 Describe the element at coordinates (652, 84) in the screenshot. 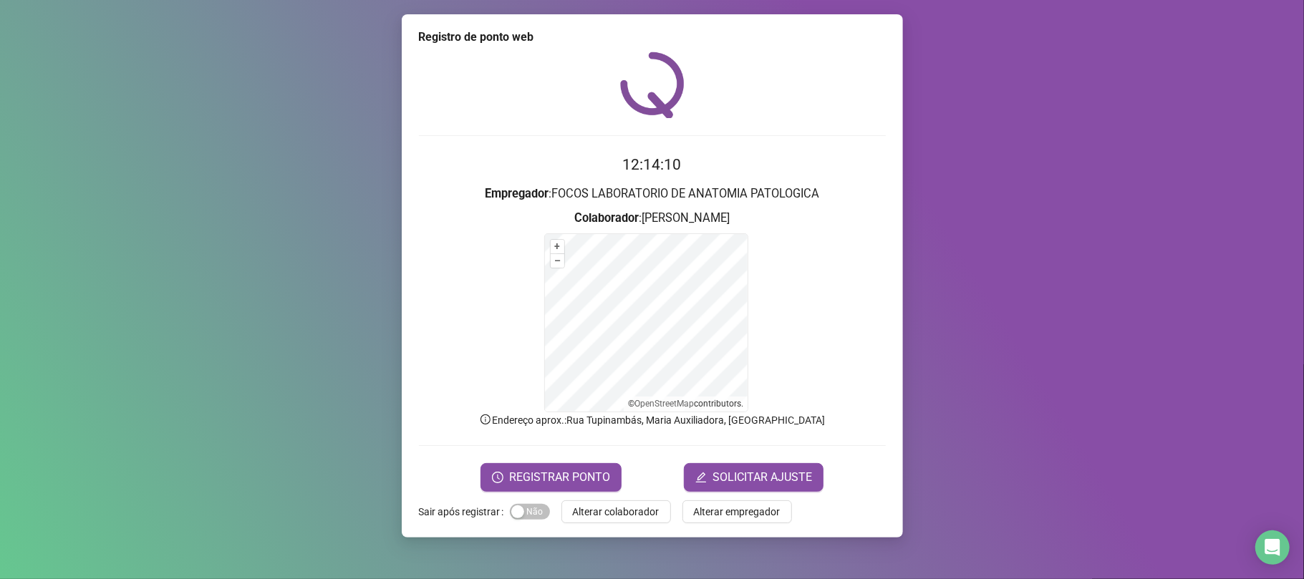

I see `img: QRPoint` at that location.